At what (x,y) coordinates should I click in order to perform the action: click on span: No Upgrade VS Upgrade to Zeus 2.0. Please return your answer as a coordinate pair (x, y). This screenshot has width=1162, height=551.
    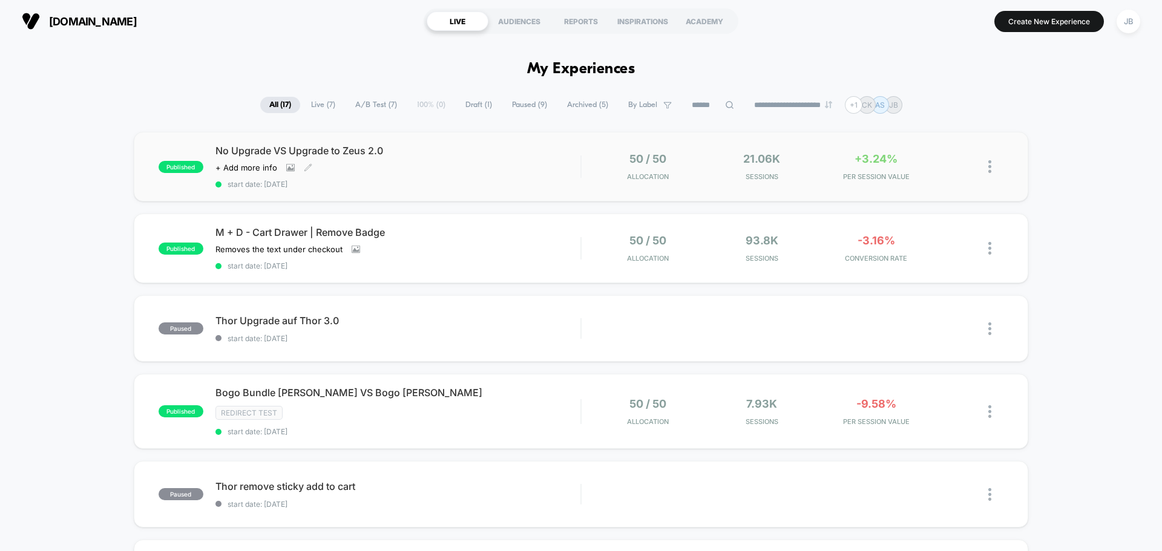
    Looking at the image, I should click on (398, 151).